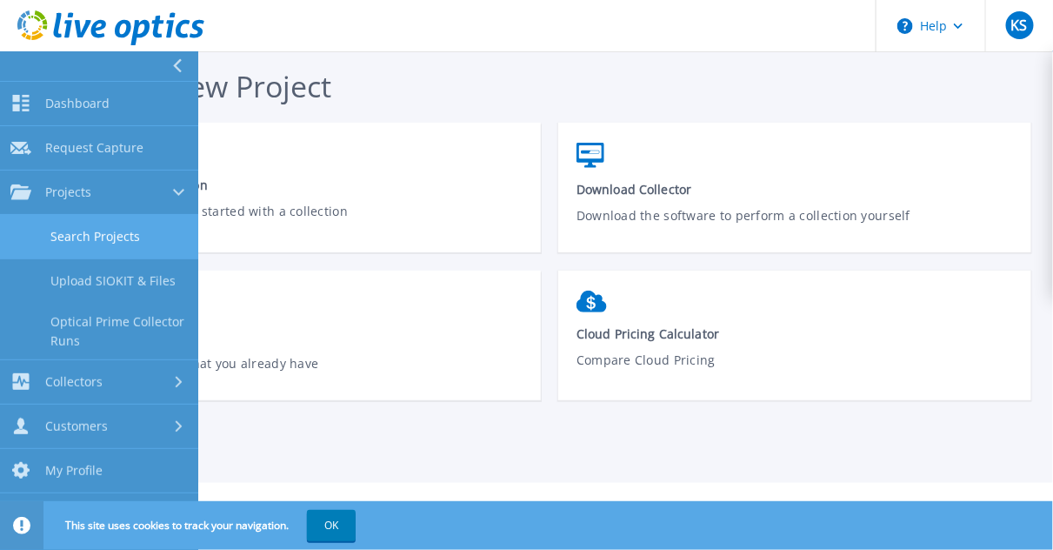  Describe the element at coordinates (304, 344) in the screenshot. I see `a: Upload FilesUpload a SIOKIT that you already have` at that location.